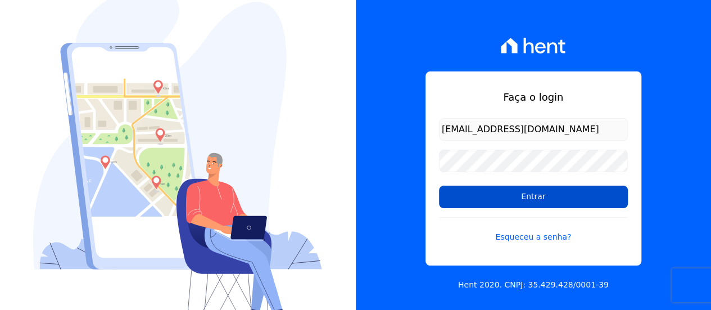 The height and width of the screenshot is (310, 711). Describe the element at coordinates (533, 97) in the screenshot. I see `h1: Faça o login` at that location.